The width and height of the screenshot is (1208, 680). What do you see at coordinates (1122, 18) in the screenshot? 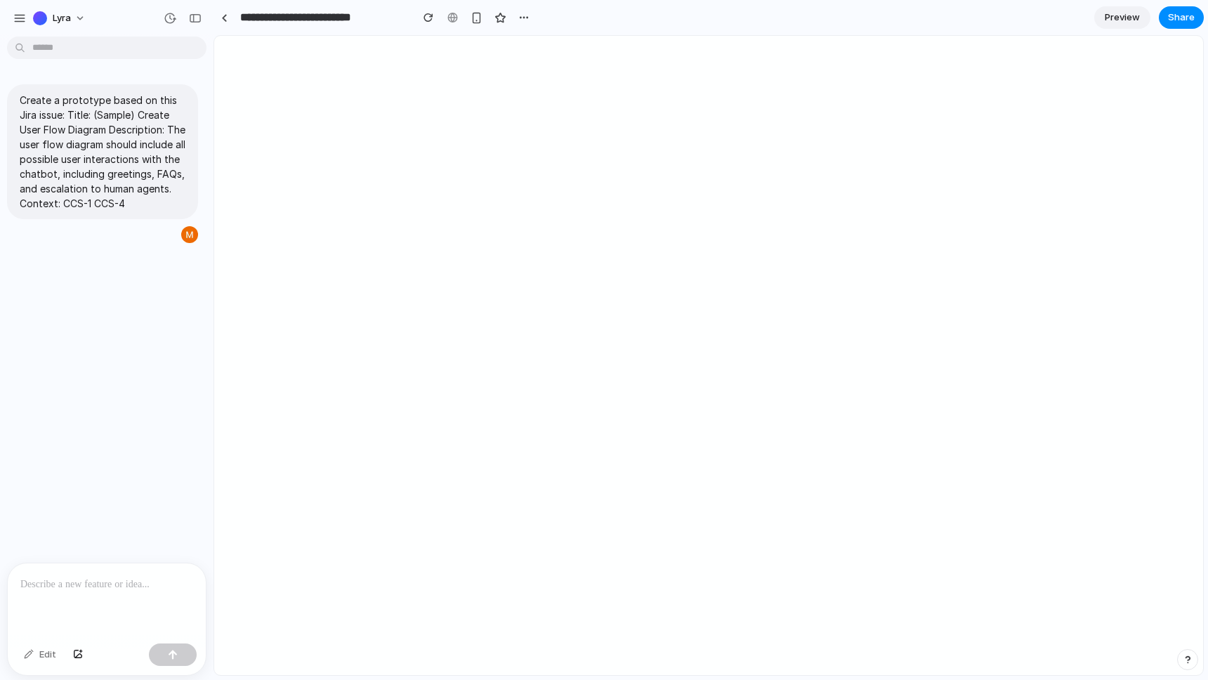
I see `span: Preview` at bounding box center [1122, 18].